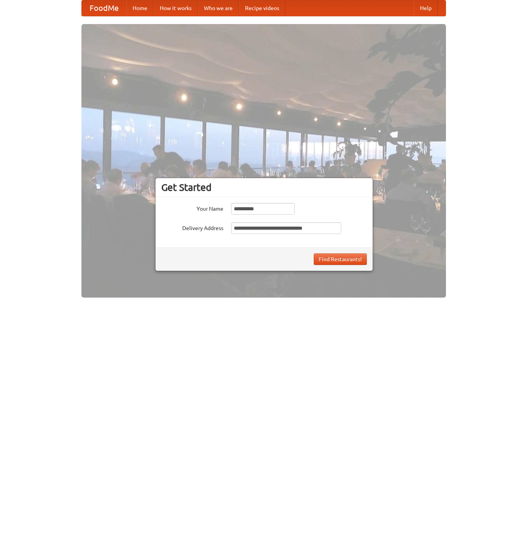 The image size is (527, 549). What do you see at coordinates (176, 8) in the screenshot?
I see `a: How it works` at bounding box center [176, 8].